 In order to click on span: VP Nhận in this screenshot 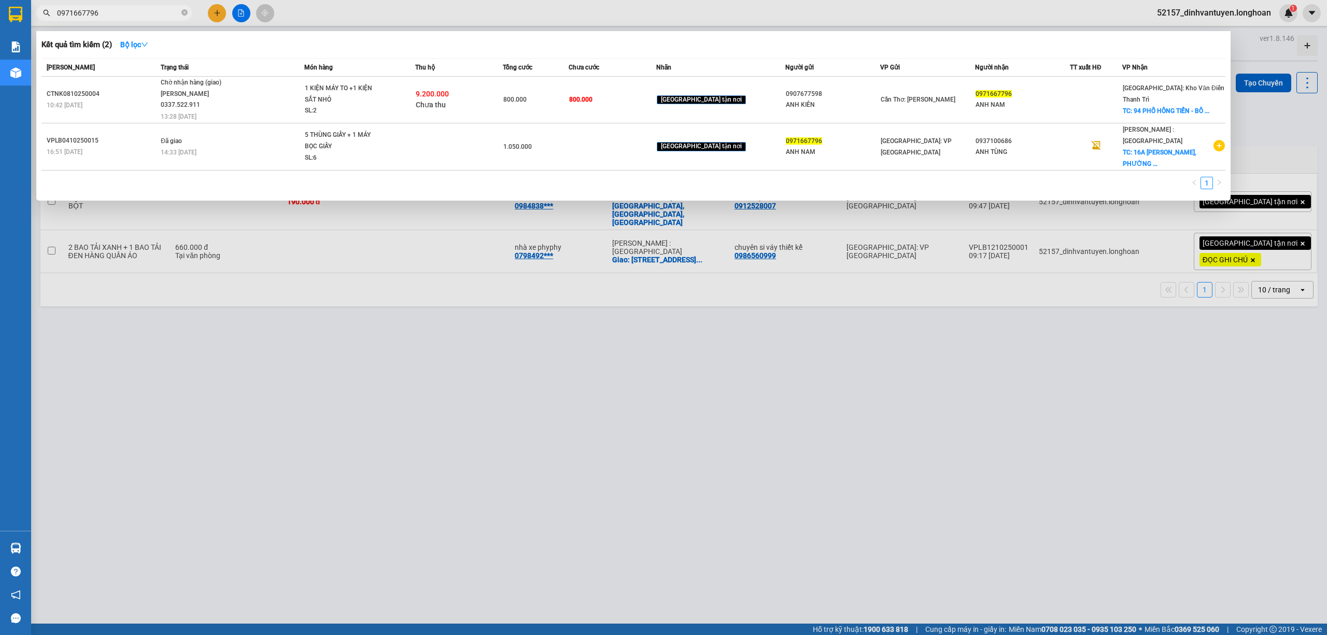, I will do `click(1135, 67)`.